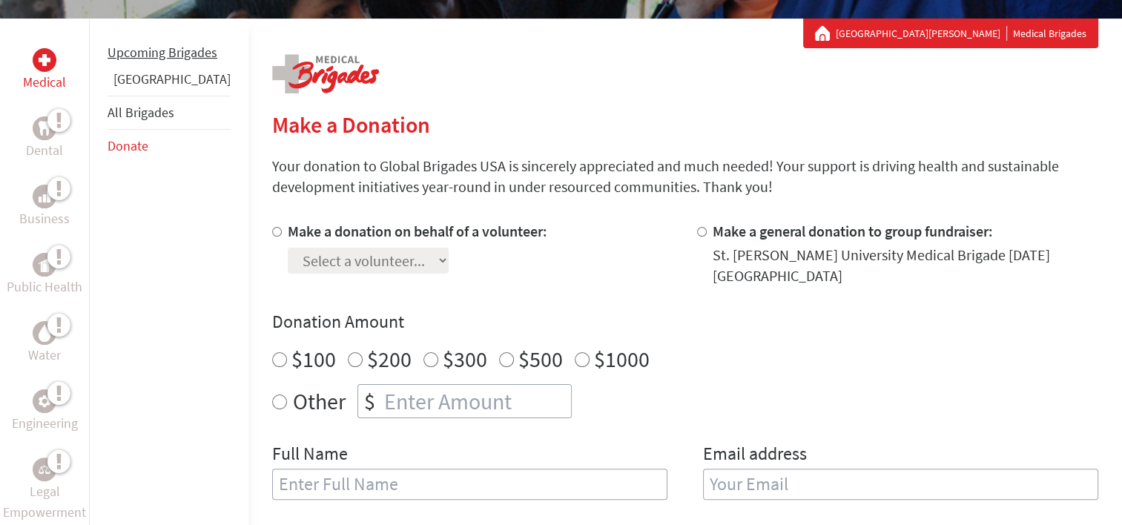 The width and height of the screenshot is (1122, 525). What do you see at coordinates (45, 60) in the screenshot?
I see `img: Medical` at bounding box center [45, 60].